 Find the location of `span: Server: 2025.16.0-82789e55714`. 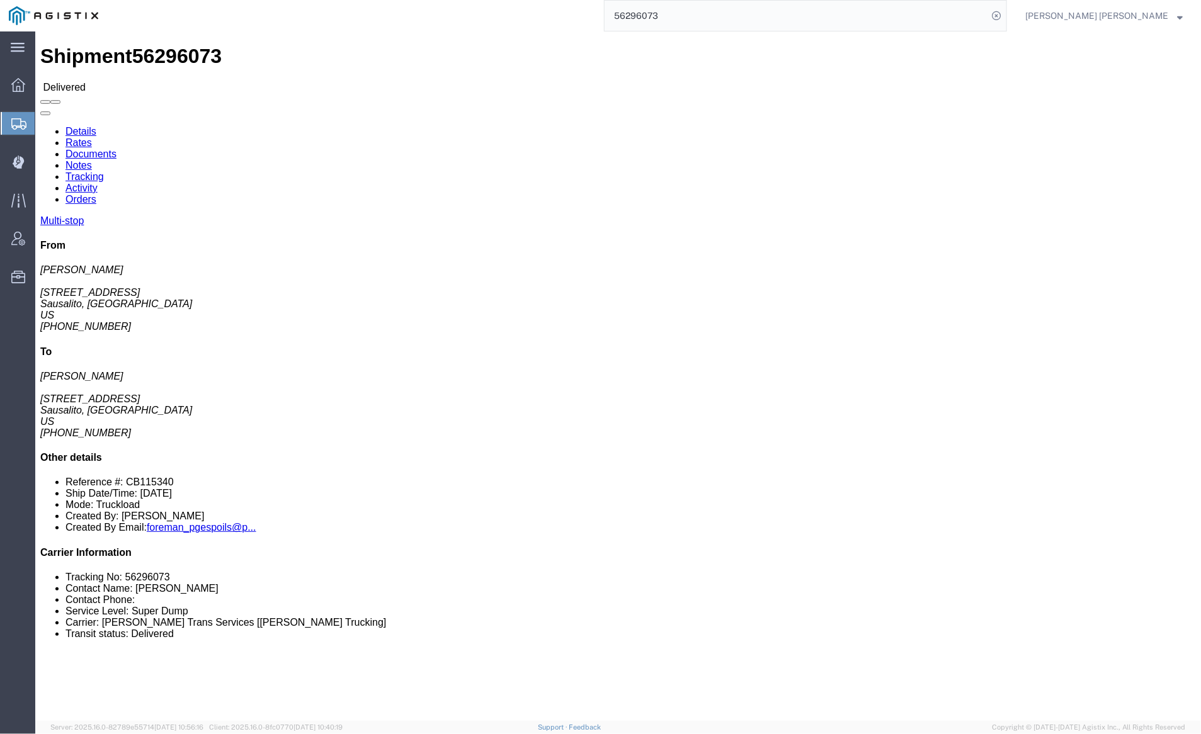

span: Server: 2025.16.0-82789e55714 is located at coordinates (127, 728).